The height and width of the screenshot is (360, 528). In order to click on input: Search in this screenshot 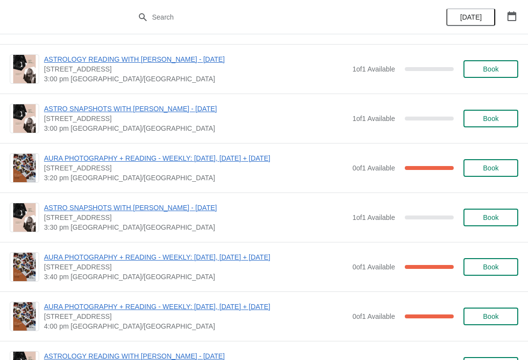, I will do `click(274, 17)`.